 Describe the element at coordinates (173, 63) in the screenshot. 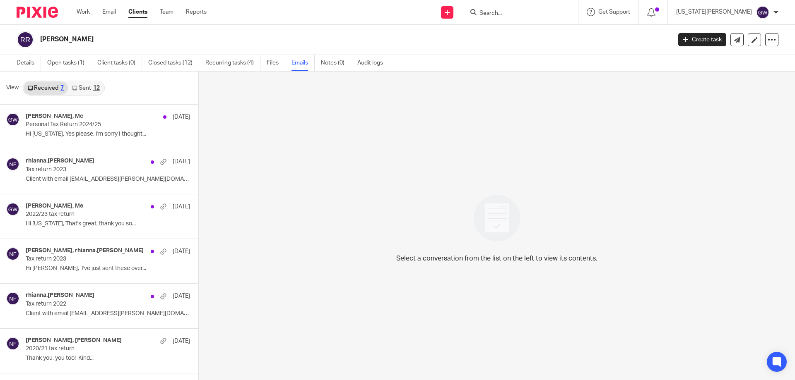

I see `a: Closed tasks (12)` at that location.